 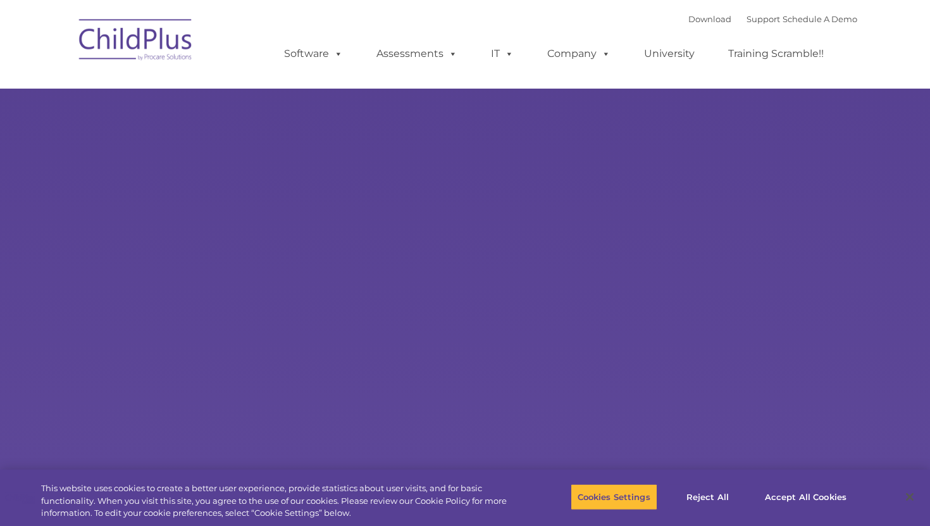 I want to click on a: Software, so click(x=313, y=54).